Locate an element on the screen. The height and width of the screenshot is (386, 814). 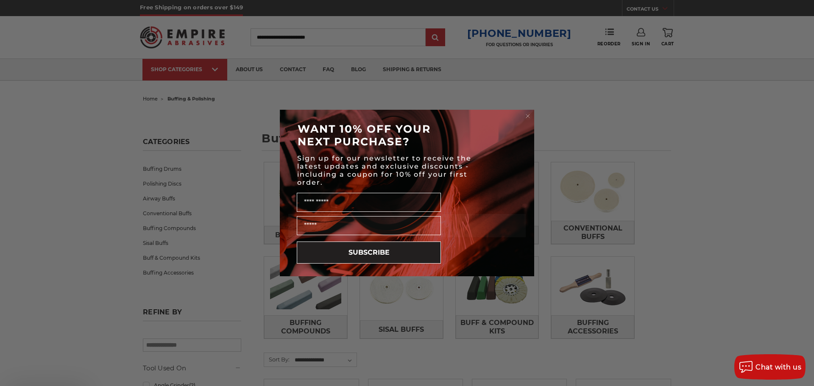
span: Sign up for our newsletter to receive the latest updates and exclusive discounts - including a co... is located at coordinates (384, 170).